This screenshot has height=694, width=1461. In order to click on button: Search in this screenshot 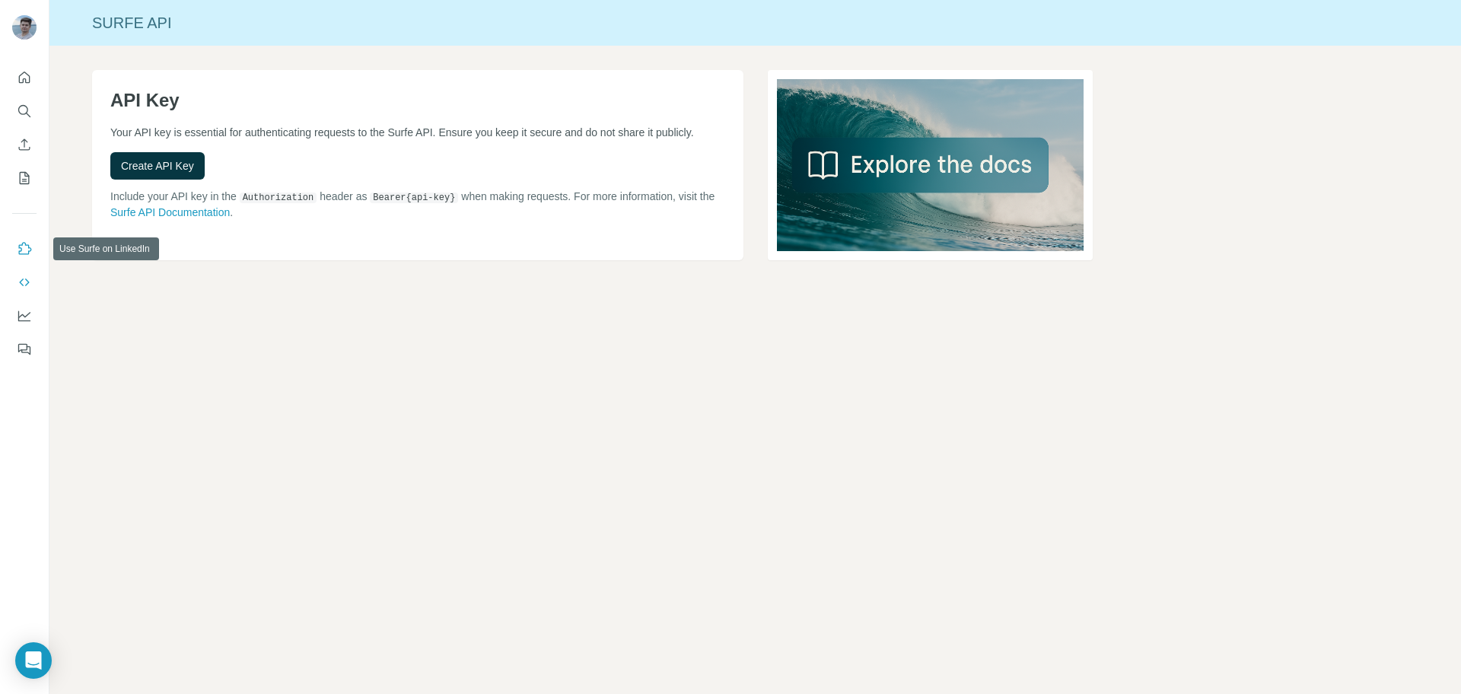, I will do `click(24, 111)`.